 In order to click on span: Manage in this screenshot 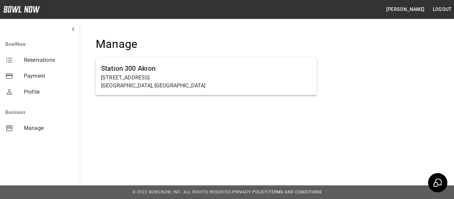, I will do `click(49, 128)`.